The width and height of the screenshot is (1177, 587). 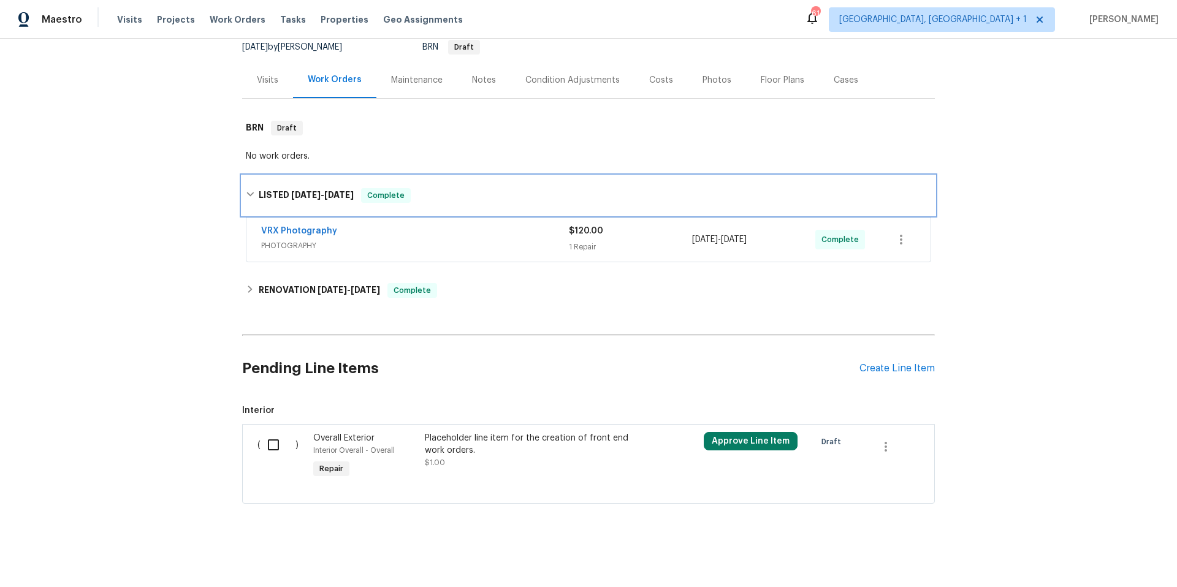 I want to click on span: Interior Overall - Overall, so click(x=354, y=451).